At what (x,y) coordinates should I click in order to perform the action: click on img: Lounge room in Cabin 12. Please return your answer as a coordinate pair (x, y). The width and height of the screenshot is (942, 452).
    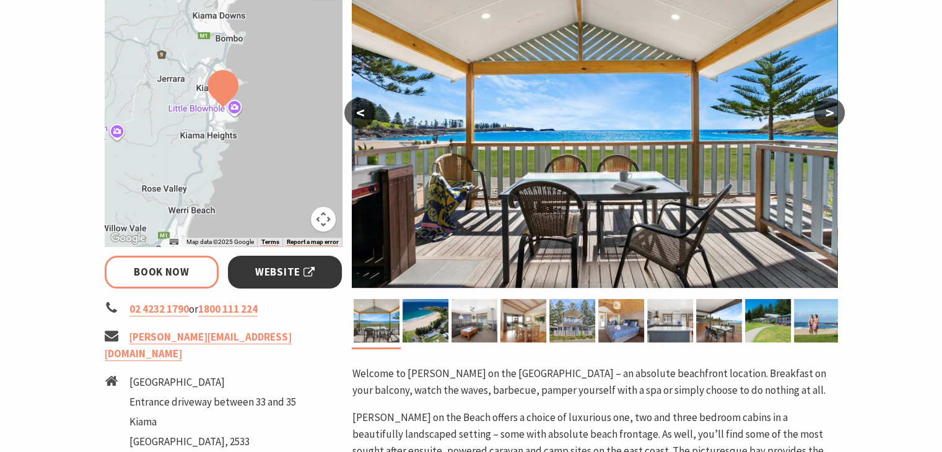
    Looking at the image, I should click on (474, 321).